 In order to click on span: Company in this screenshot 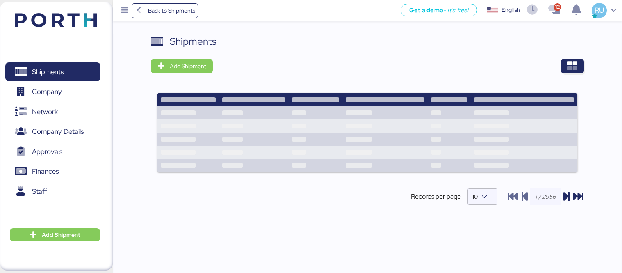, I will do `click(47, 91)`.